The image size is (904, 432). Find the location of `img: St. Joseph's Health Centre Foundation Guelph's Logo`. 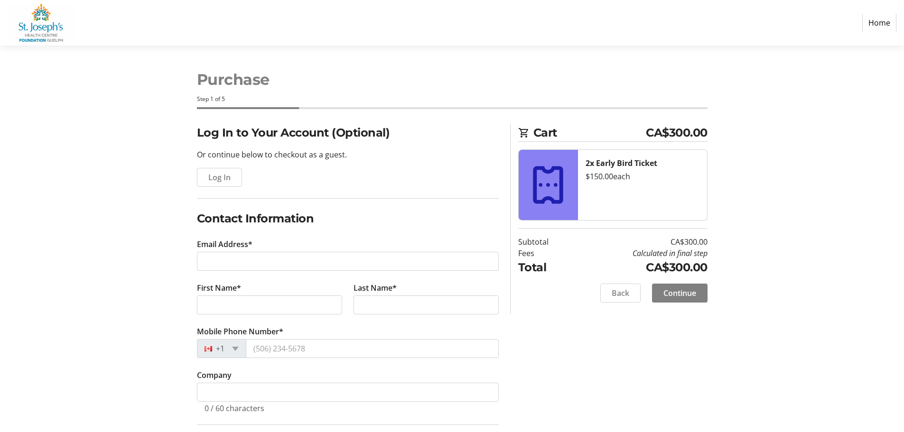

img: St. Joseph's Health Centre Foundation Guelph's Logo is located at coordinates (41, 23).